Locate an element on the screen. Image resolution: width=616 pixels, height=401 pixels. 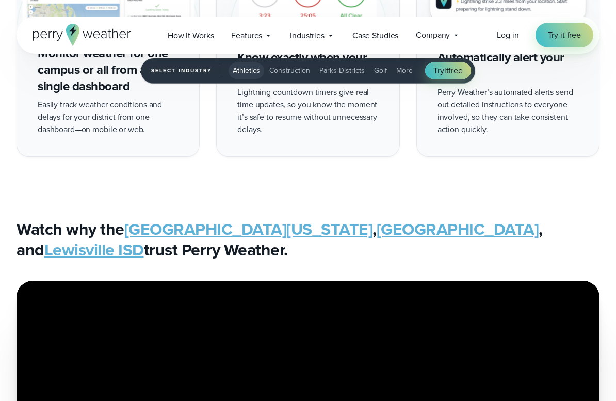
button: Athletics is located at coordinates (246, 70).